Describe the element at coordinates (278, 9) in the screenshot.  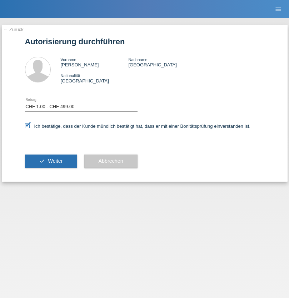
I see `a: menu` at that location.